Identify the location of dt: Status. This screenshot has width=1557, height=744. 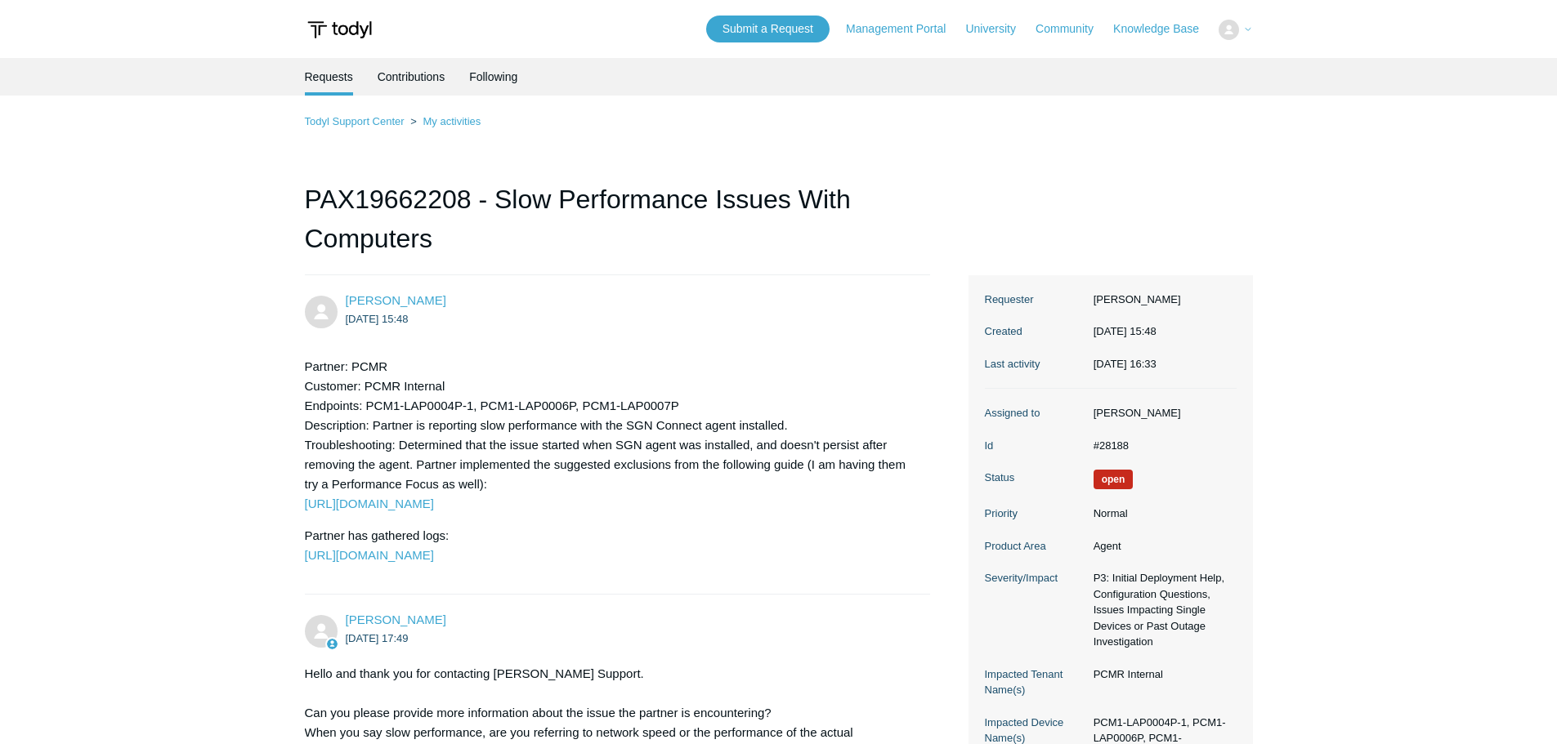
(1035, 478).